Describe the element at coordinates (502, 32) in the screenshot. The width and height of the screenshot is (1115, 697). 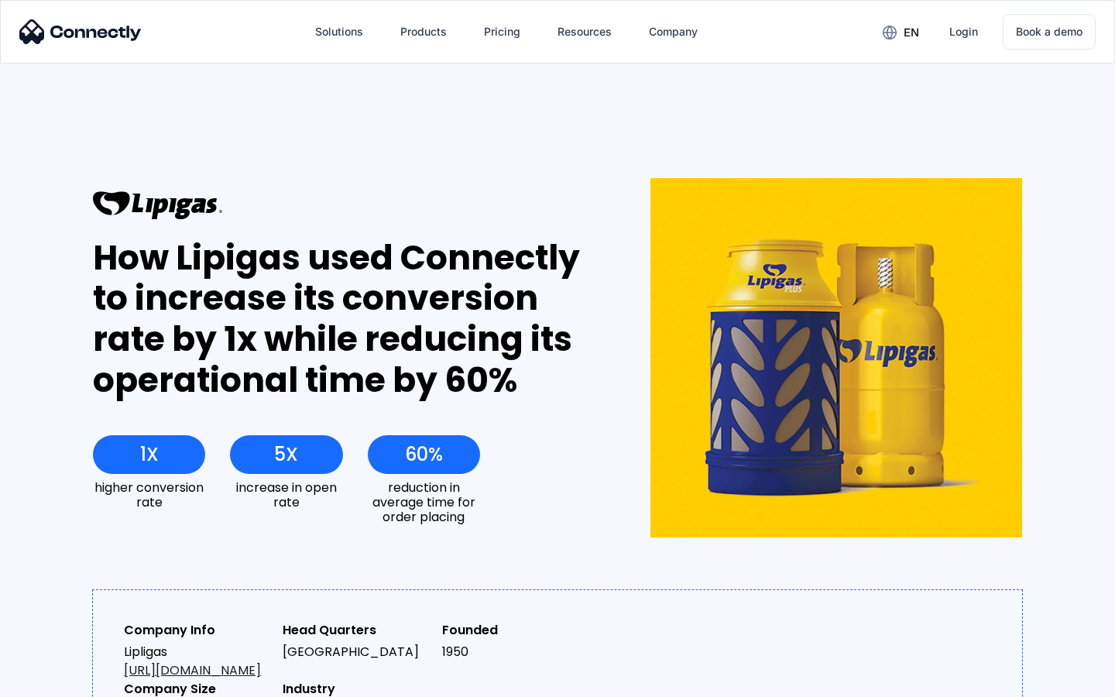
I see `a: Pricing` at that location.